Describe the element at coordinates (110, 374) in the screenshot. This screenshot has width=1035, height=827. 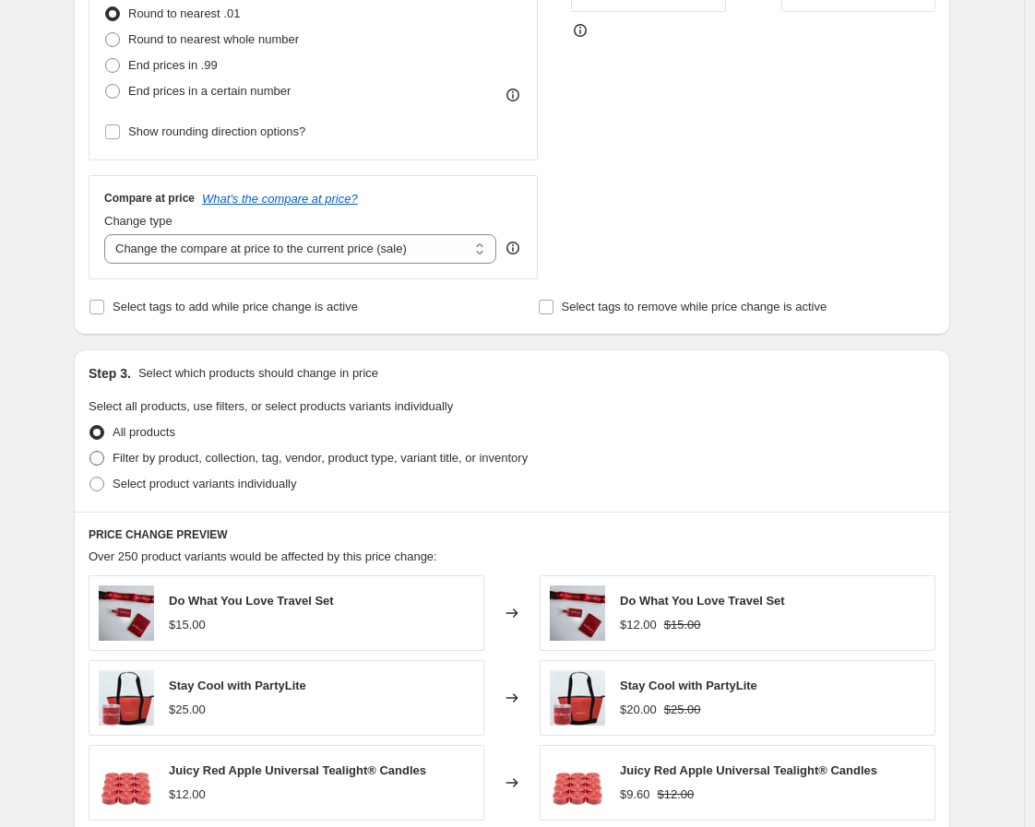
I see `h2: Step 3.` at that location.